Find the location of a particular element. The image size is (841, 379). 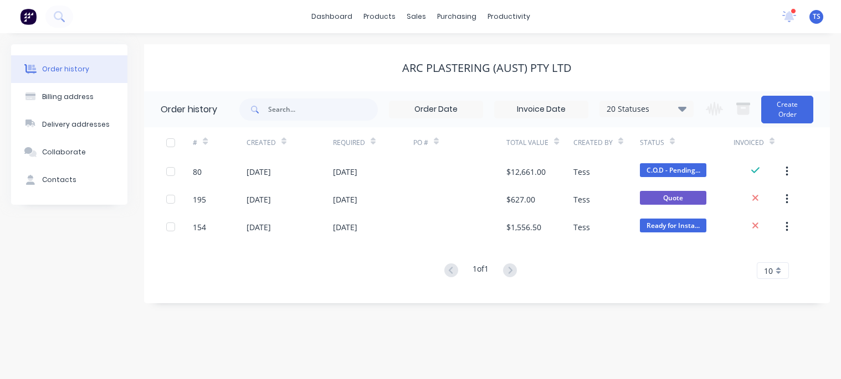

div: Collaborate is located at coordinates (64, 152).